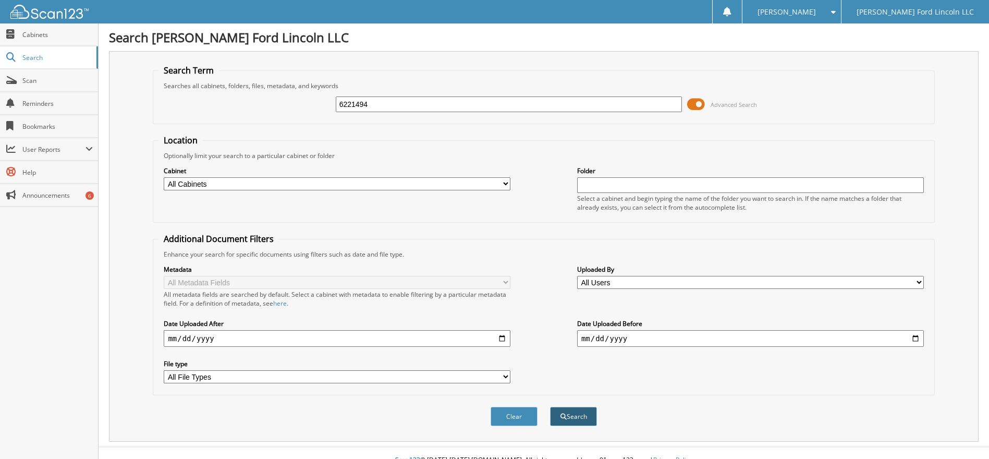 This screenshot has width=989, height=459. I want to click on span: Bookmarks, so click(57, 126).